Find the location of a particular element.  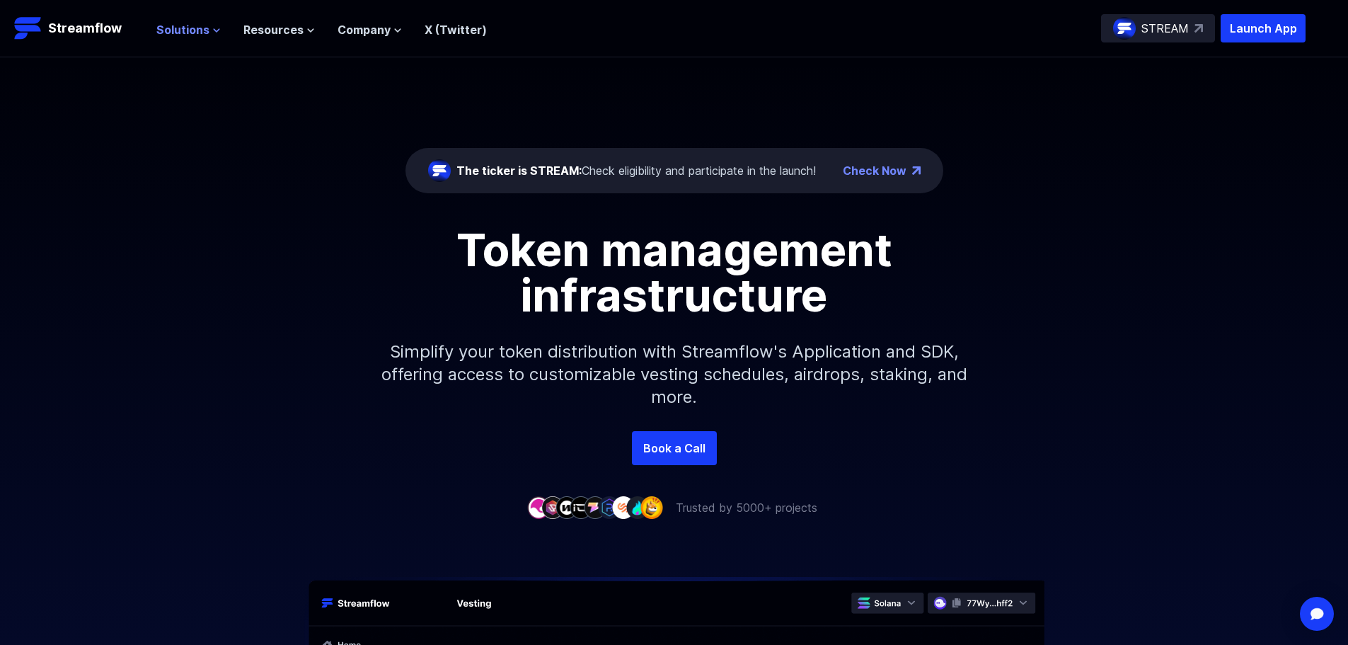

img: top-right-arrow.svg is located at coordinates (1199, 28).